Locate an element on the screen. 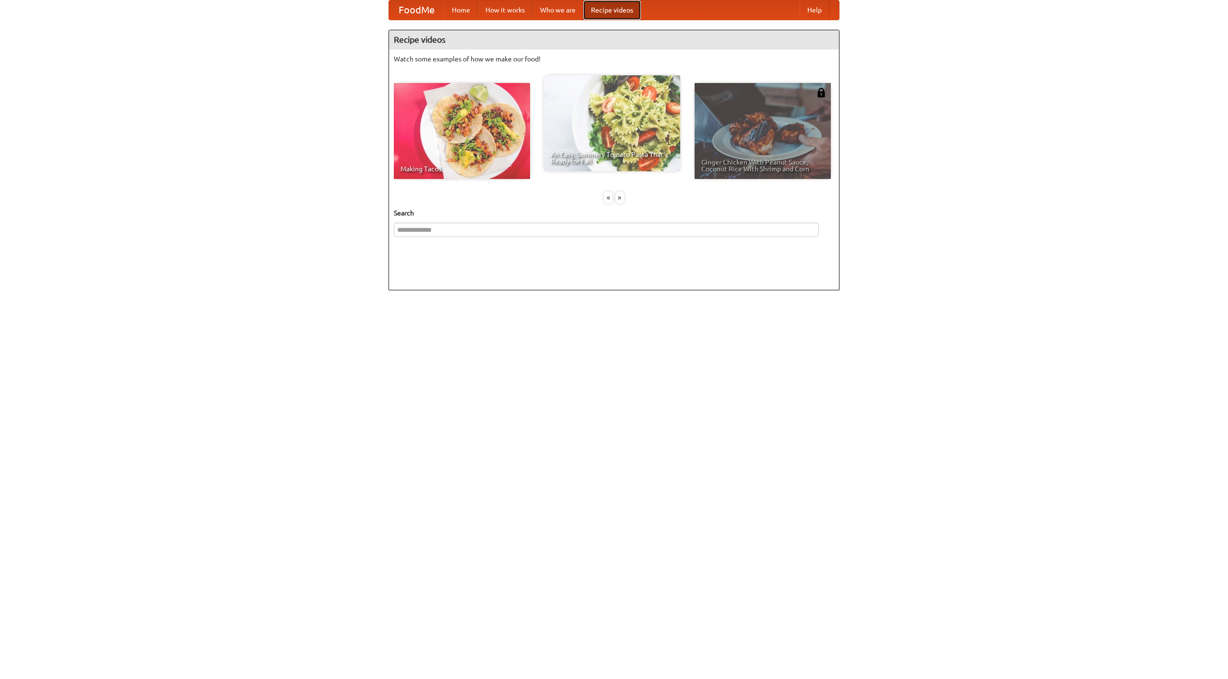 Image resolution: width=1228 pixels, height=679 pixels. h4: Recipe videos is located at coordinates (614, 40).